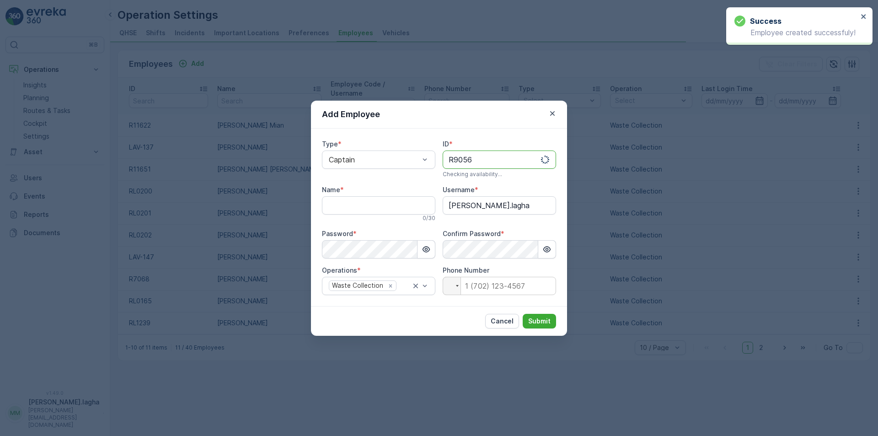 The image size is (878, 436). Describe the element at coordinates (539, 321) in the screenshot. I see `button: Submit` at that location.